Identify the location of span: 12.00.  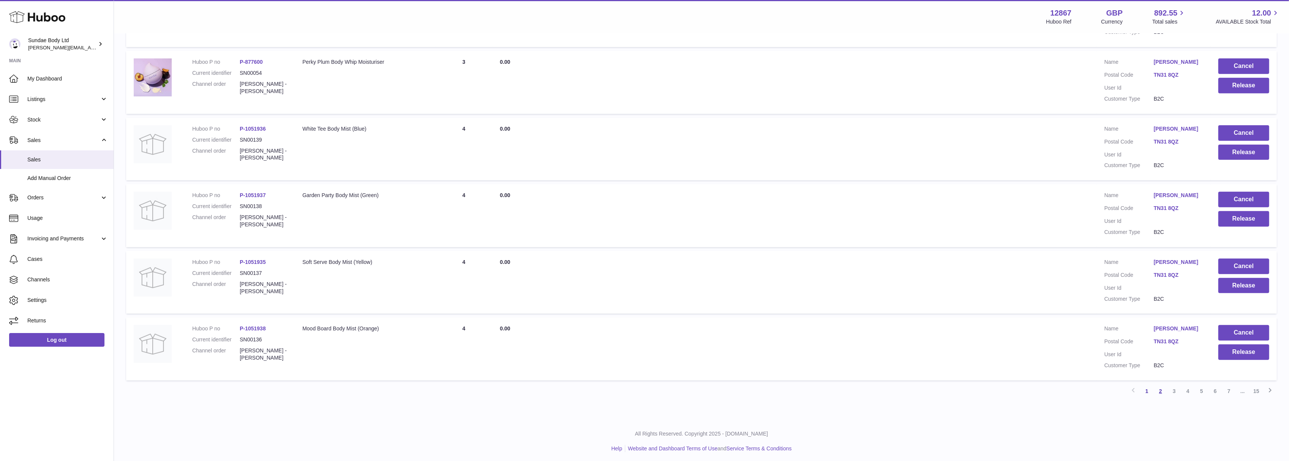
(1261, 13).